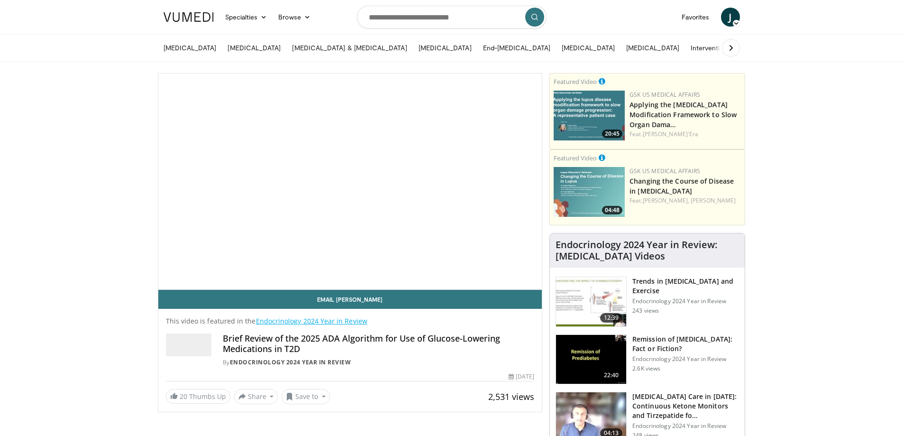 This screenshot has width=903, height=436. What do you see at coordinates (246, 17) in the screenshot?
I see `a: Specialties` at bounding box center [246, 17].